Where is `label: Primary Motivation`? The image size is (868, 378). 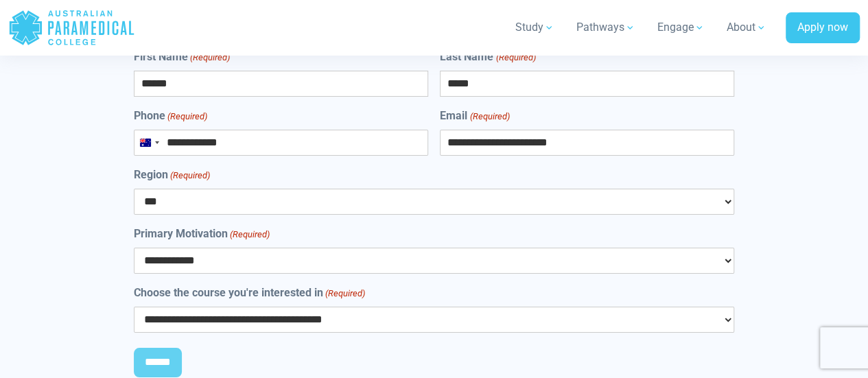 label: Primary Motivation is located at coordinates (202, 234).